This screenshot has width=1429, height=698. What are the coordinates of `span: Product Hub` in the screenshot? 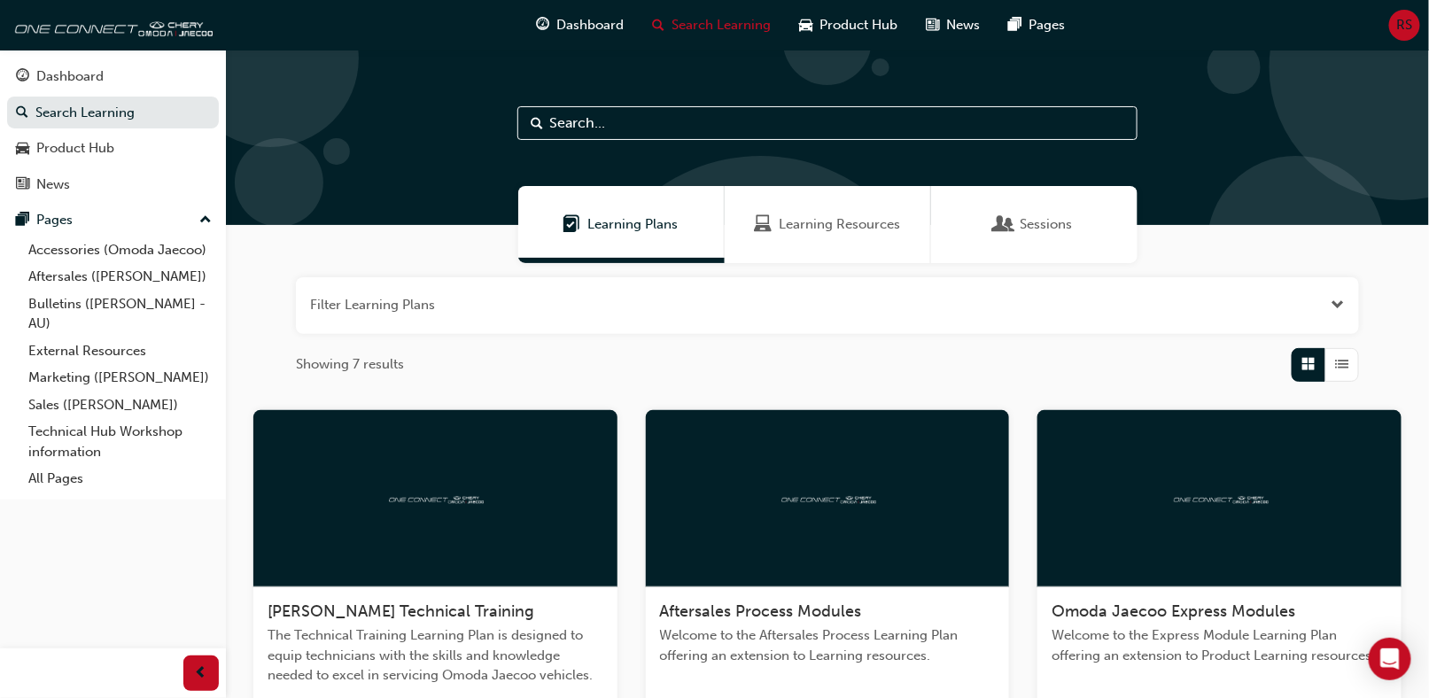 It's located at (859, 25).